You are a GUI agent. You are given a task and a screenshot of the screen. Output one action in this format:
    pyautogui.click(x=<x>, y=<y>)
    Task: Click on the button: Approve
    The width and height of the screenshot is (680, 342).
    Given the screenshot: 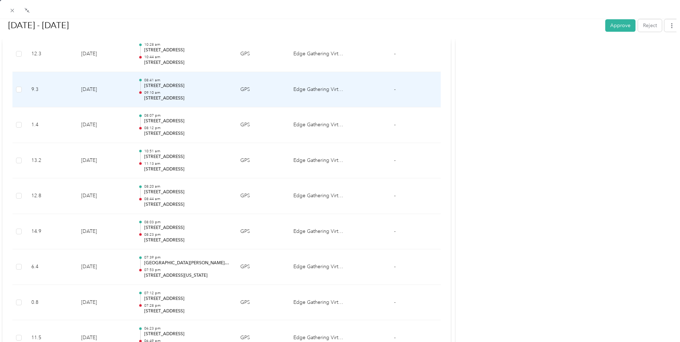 What is the action you would take?
    pyautogui.click(x=620, y=25)
    